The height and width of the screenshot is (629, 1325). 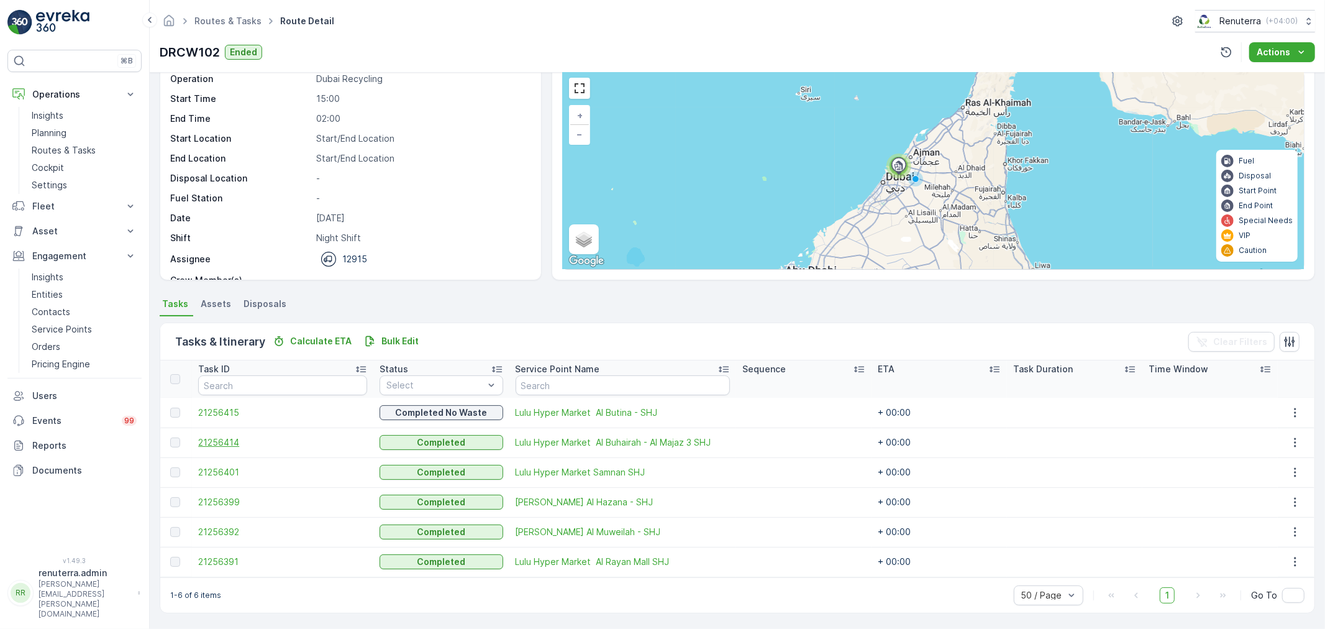 I want to click on a: Planning, so click(x=84, y=133).